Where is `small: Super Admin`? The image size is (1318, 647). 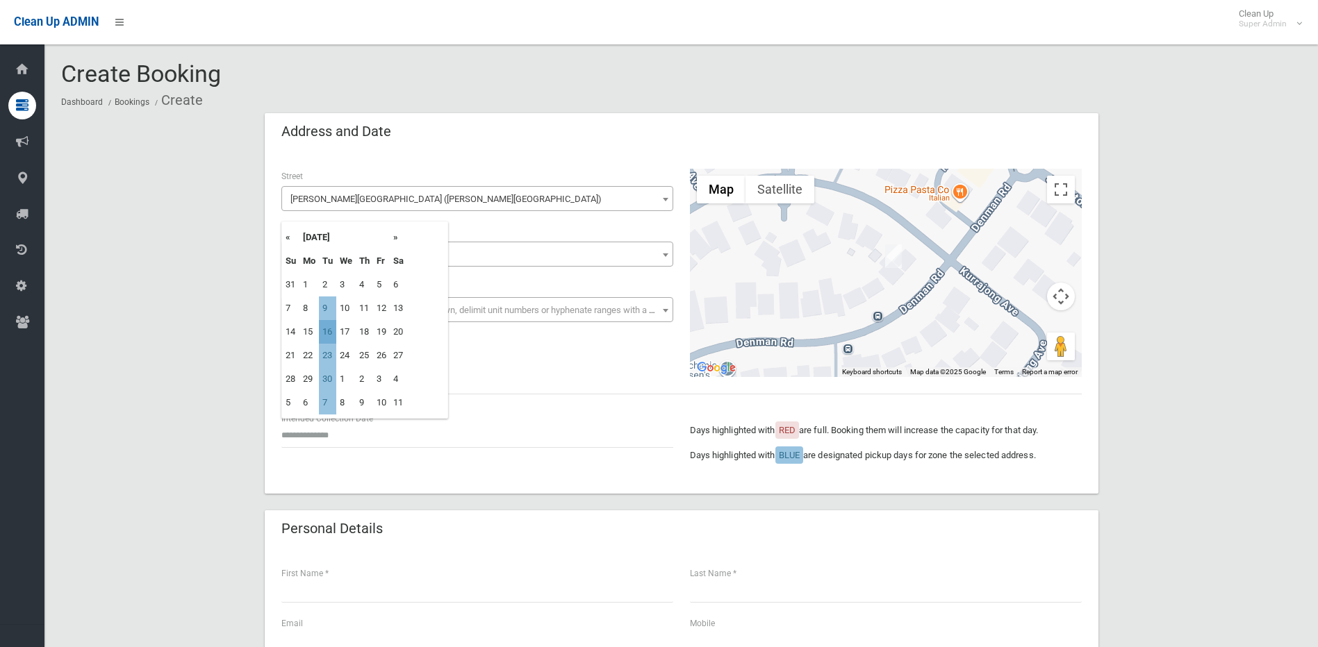 small: Super Admin is located at coordinates (1262, 24).